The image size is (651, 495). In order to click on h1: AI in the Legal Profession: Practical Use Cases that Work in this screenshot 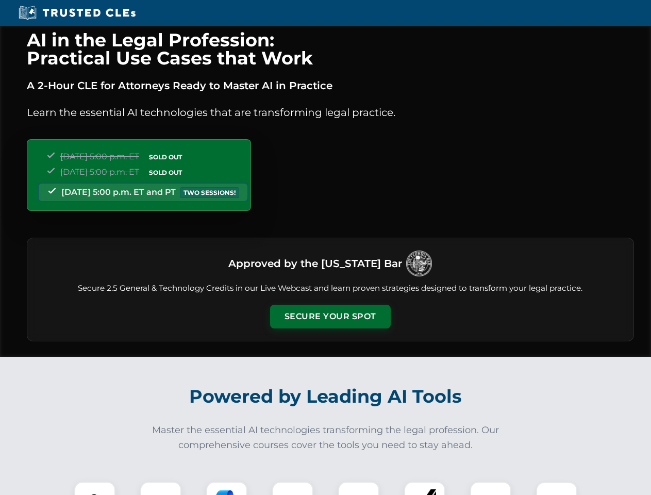, I will do `click(330, 49)`.